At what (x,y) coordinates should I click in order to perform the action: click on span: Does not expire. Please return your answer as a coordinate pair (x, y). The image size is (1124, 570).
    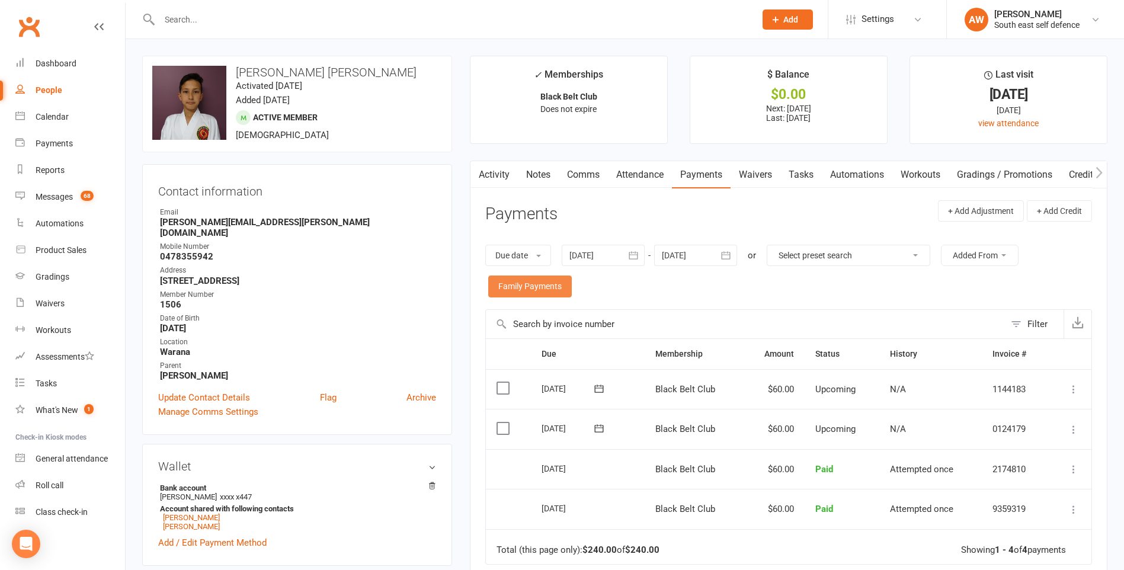
    Looking at the image, I should click on (568, 109).